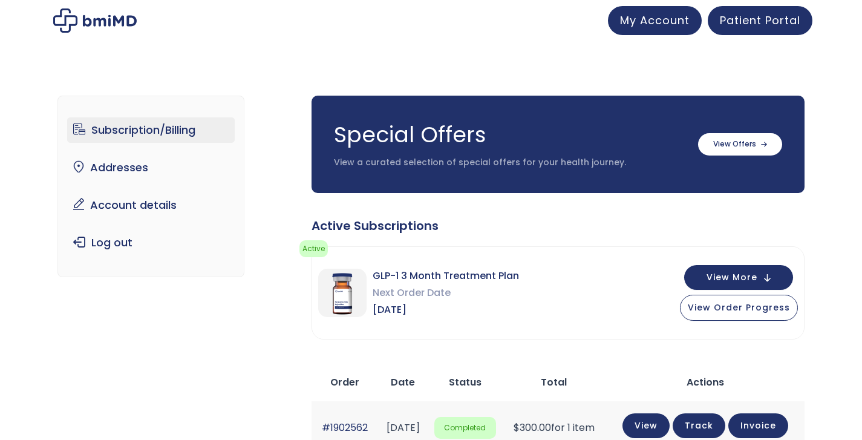  Describe the element at coordinates (738, 277) in the screenshot. I see `button: View More` at that location.